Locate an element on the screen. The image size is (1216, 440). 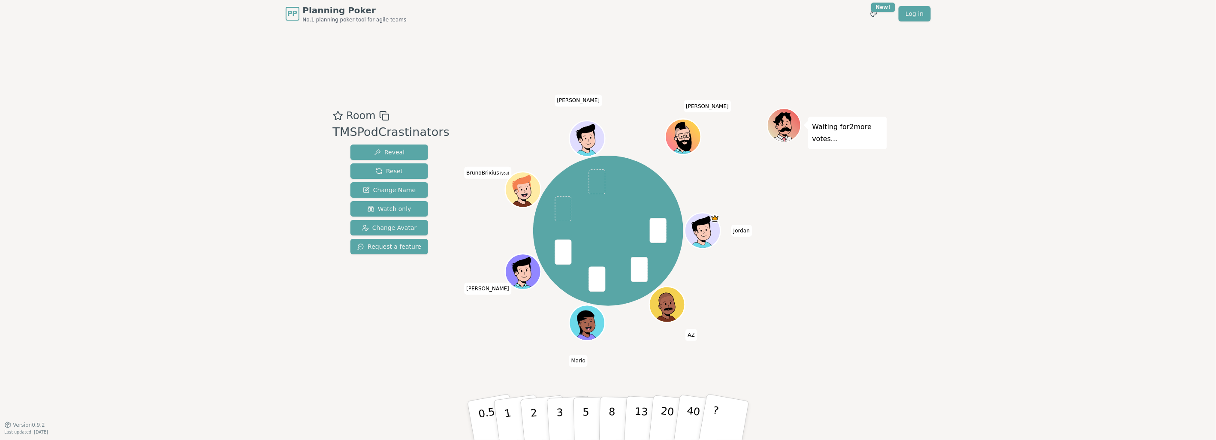
span: Change Name is located at coordinates (389, 190).